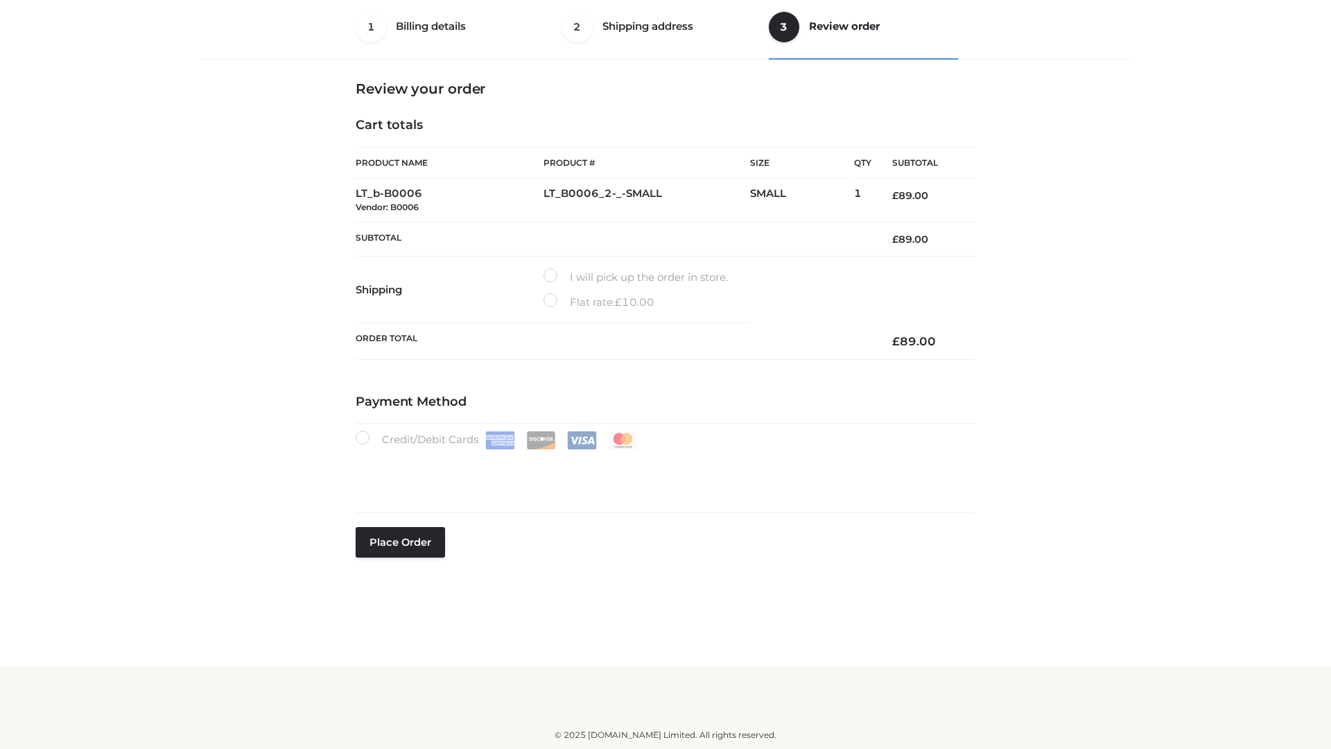  I want to click on th: Product Name, so click(449, 163).